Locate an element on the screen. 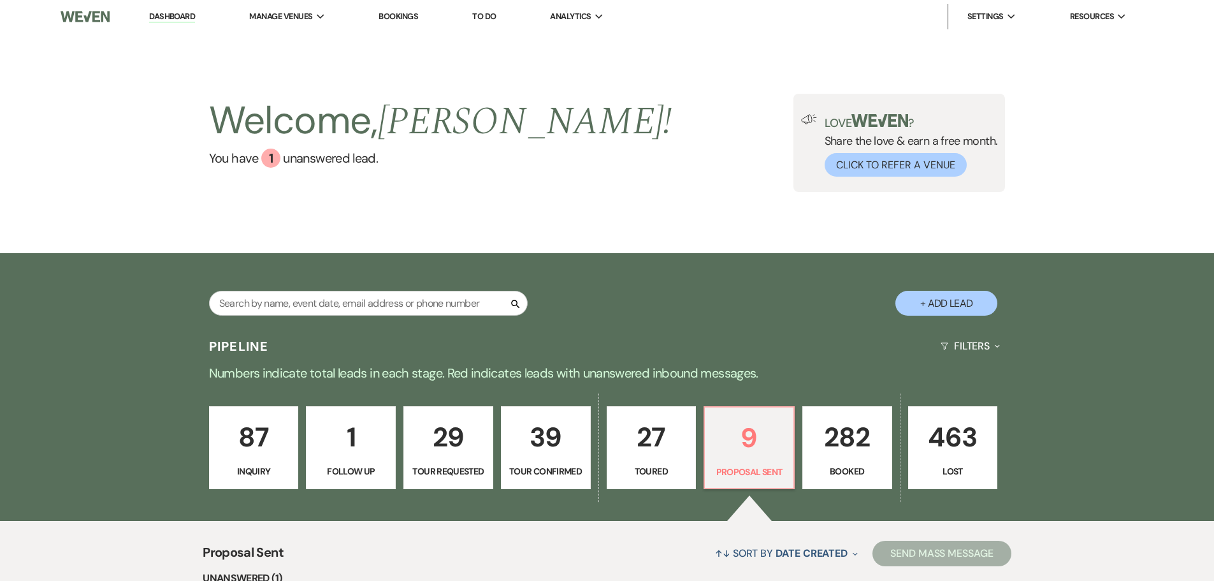 The image size is (1214, 581). p: Tour Confirmed is located at coordinates (546, 471).